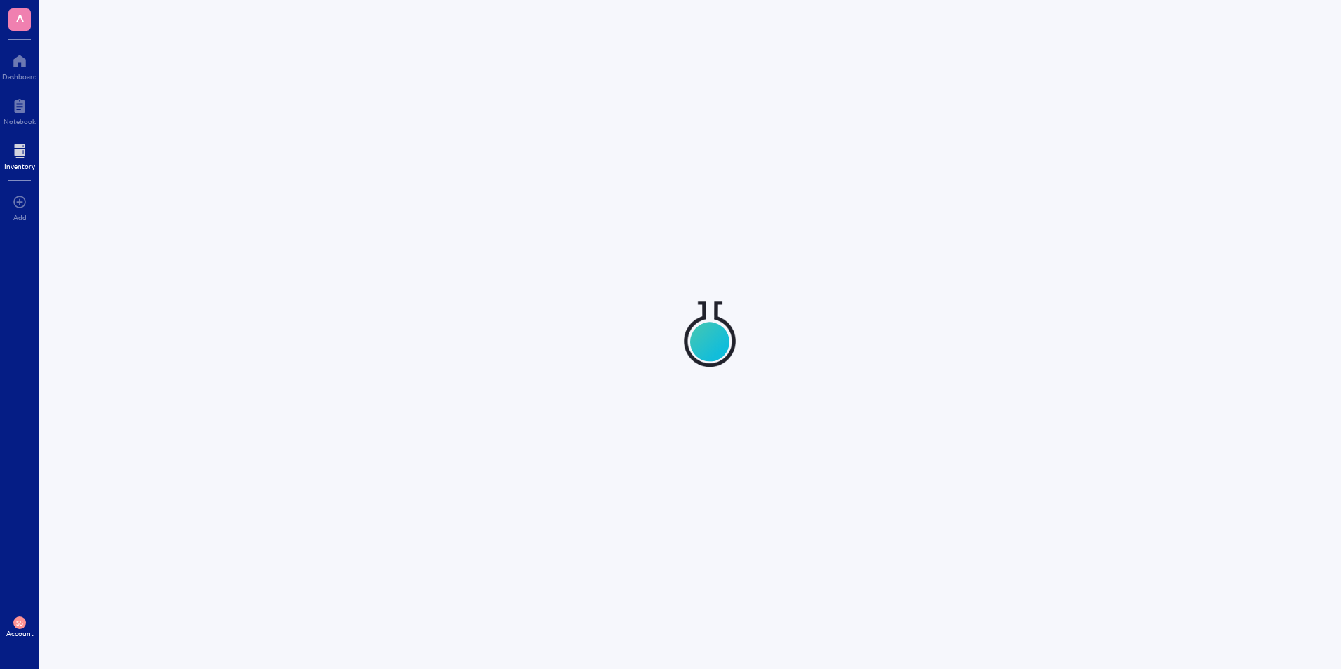 The image size is (1341, 669). Describe the element at coordinates (20, 633) in the screenshot. I see `div: Account` at that location.